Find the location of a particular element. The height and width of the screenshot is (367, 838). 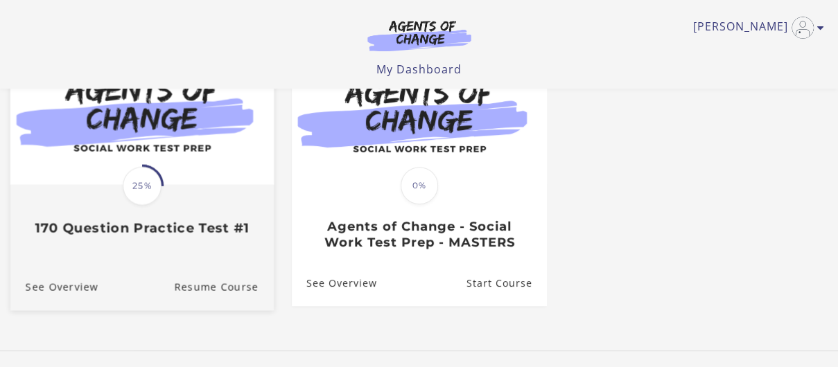

h3: Agents of Change - Social Work Test Prep - MASTERS is located at coordinates (419, 234).